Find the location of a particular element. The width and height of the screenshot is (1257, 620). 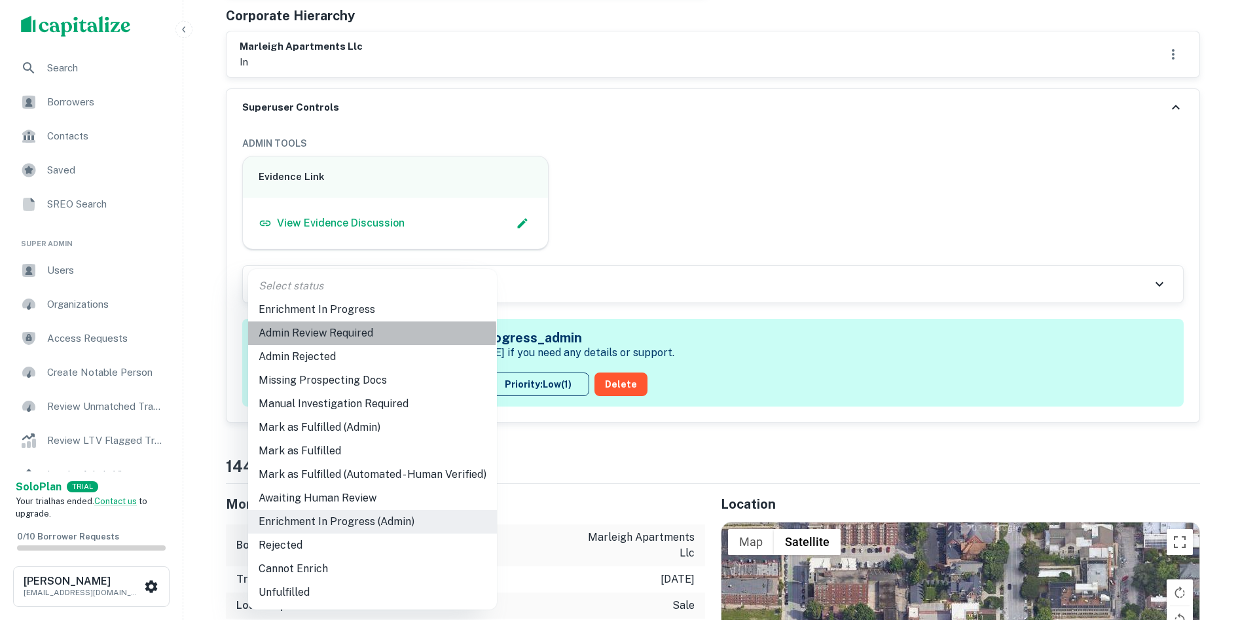

li: Mark as Fulfilled is located at coordinates (373, 451).